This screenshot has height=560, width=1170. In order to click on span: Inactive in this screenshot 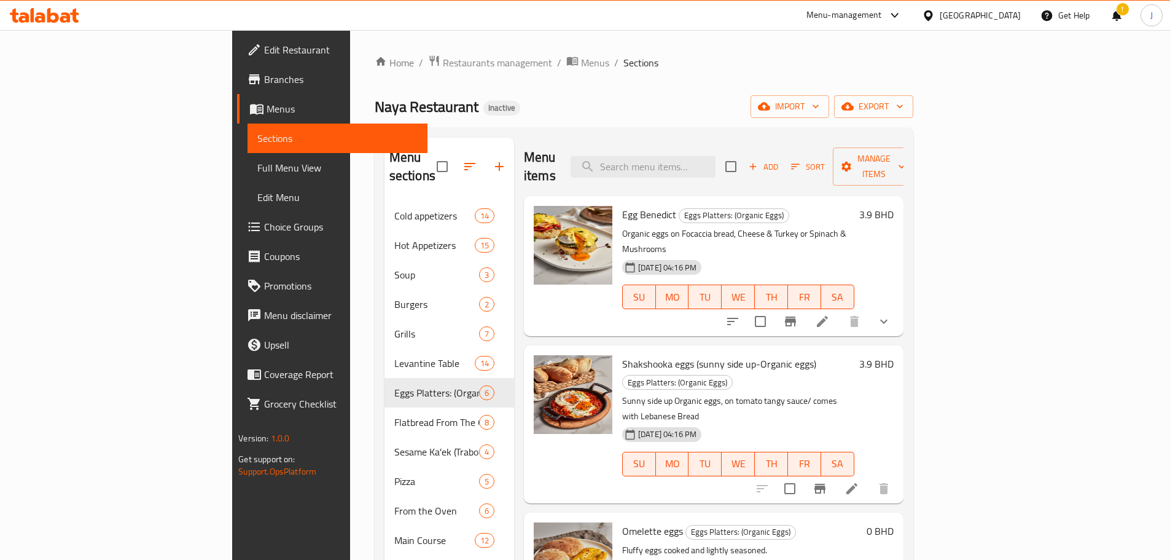, I will do `click(502, 107)`.